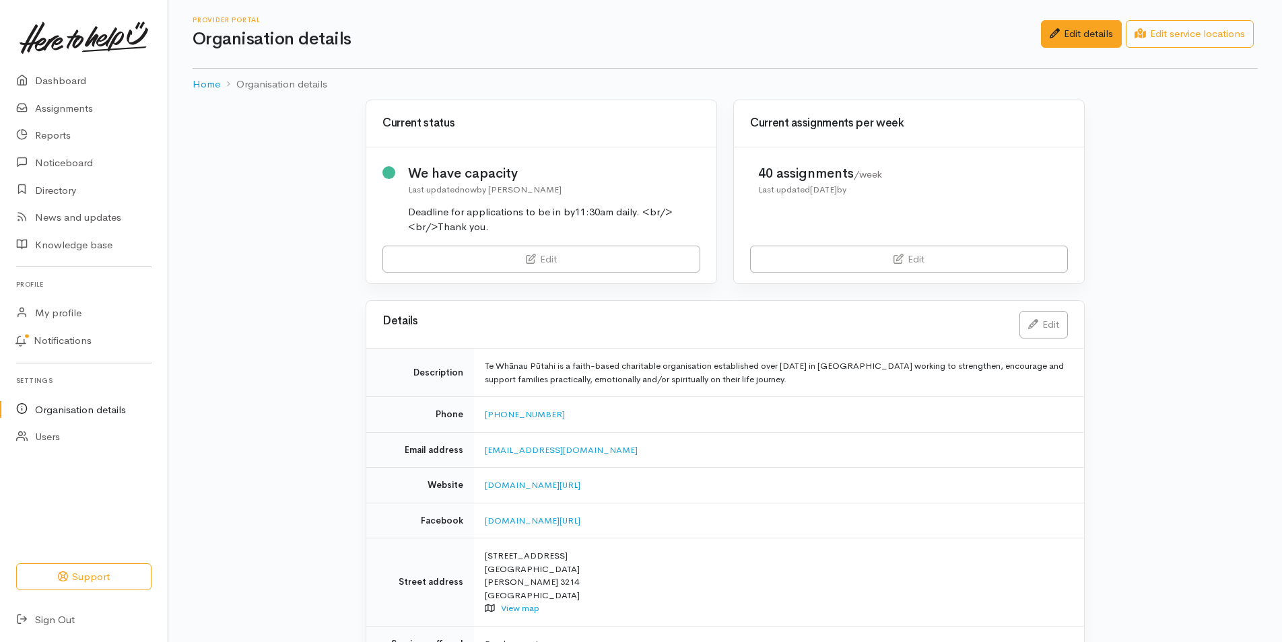  Describe the element at coordinates (554, 219) in the screenshot. I see `div: Deadline for applications to be in by11:30am daily. <br/><br/>Thank you.` at that location.